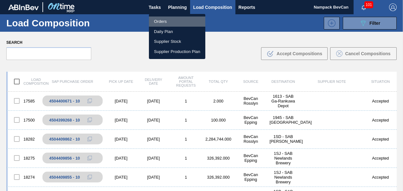  What do you see at coordinates (177, 42) in the screenshot?
I see `li: Supplier Stock` at bounding box center [177, 42].